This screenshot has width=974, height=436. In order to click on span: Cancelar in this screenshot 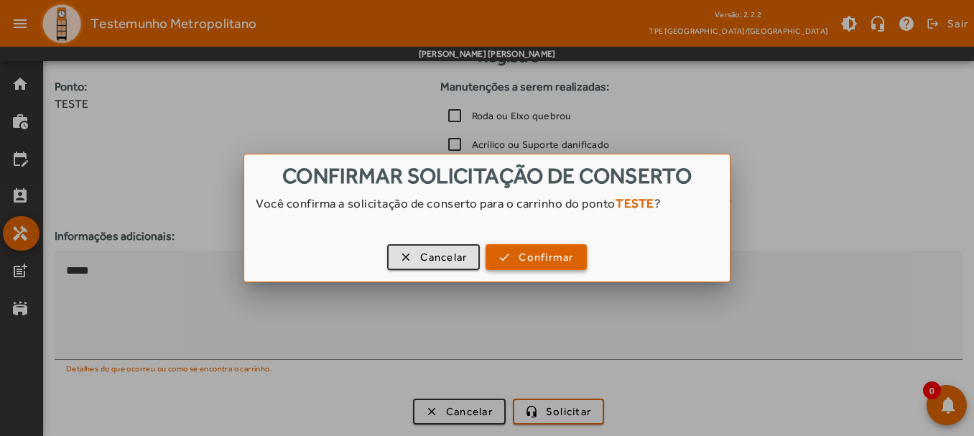, I will do `click(443, 257)`.